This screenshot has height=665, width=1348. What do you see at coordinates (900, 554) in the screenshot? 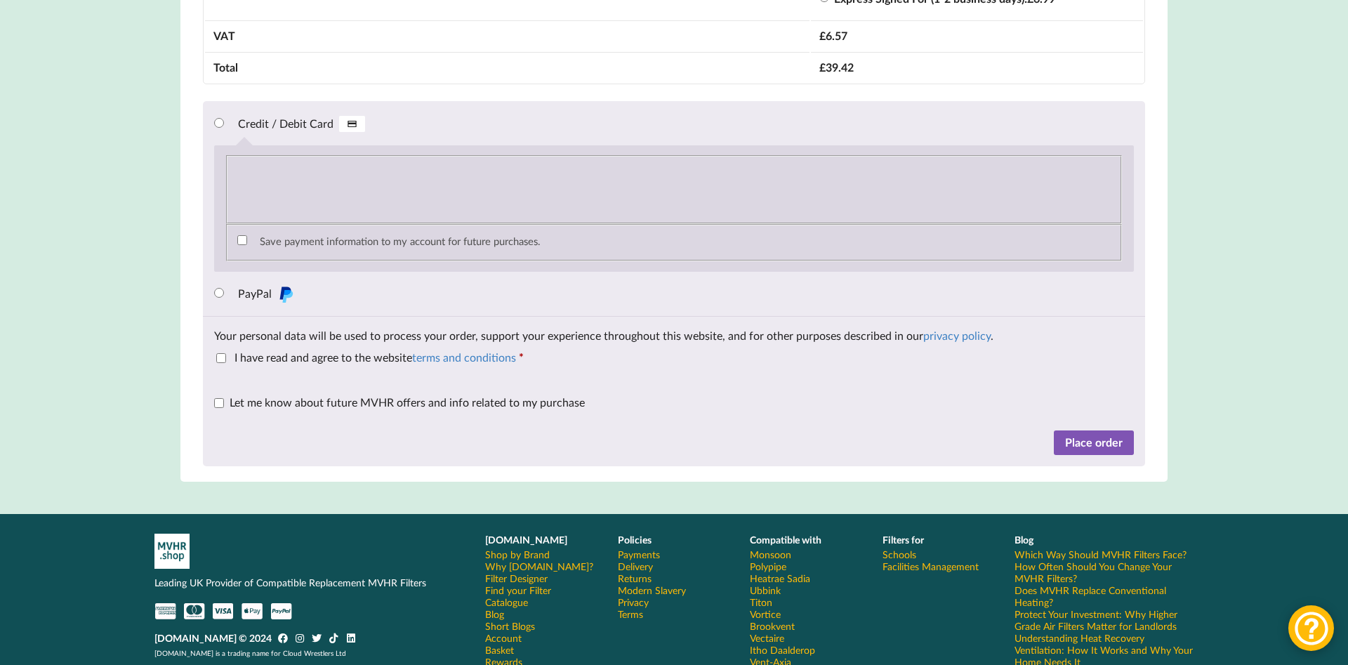
I see `a: Schools` at bounding box center [900, 554].